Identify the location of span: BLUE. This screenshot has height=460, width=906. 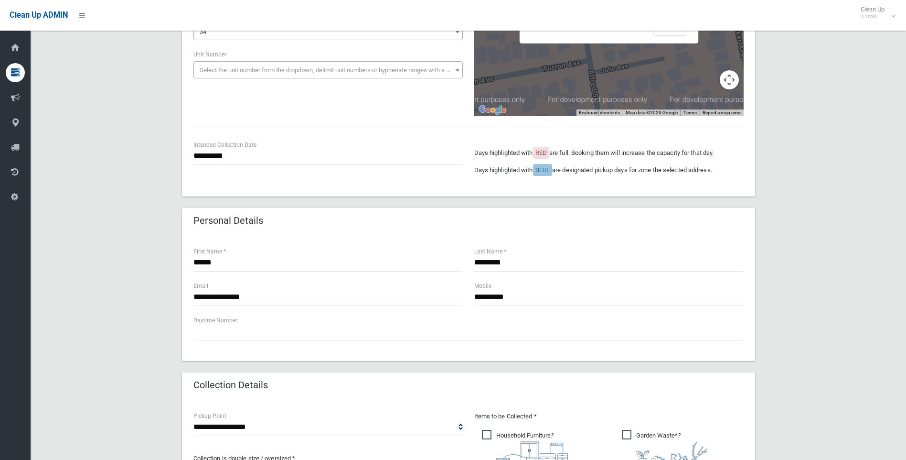
(543, 170).